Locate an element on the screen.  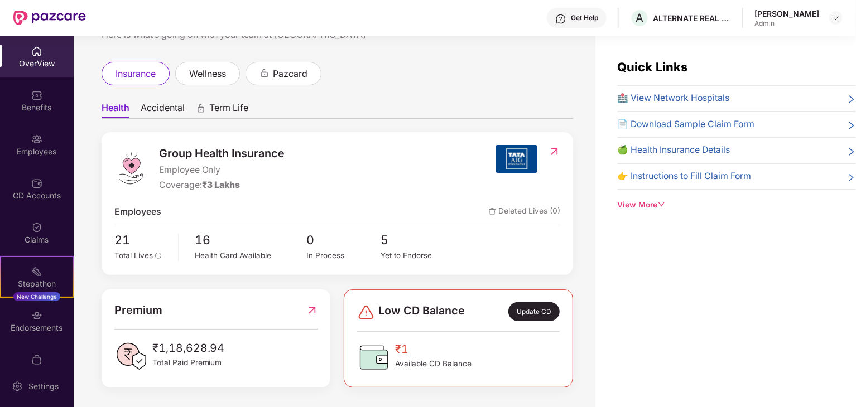
span: Accidental is located at coordinates (162, 110).